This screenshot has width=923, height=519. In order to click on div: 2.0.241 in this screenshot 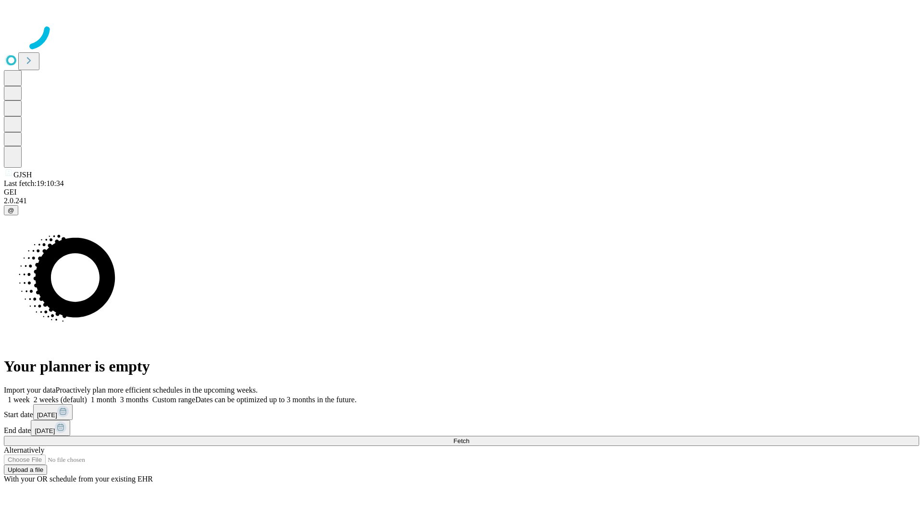, I will do `click(461, 201)`.